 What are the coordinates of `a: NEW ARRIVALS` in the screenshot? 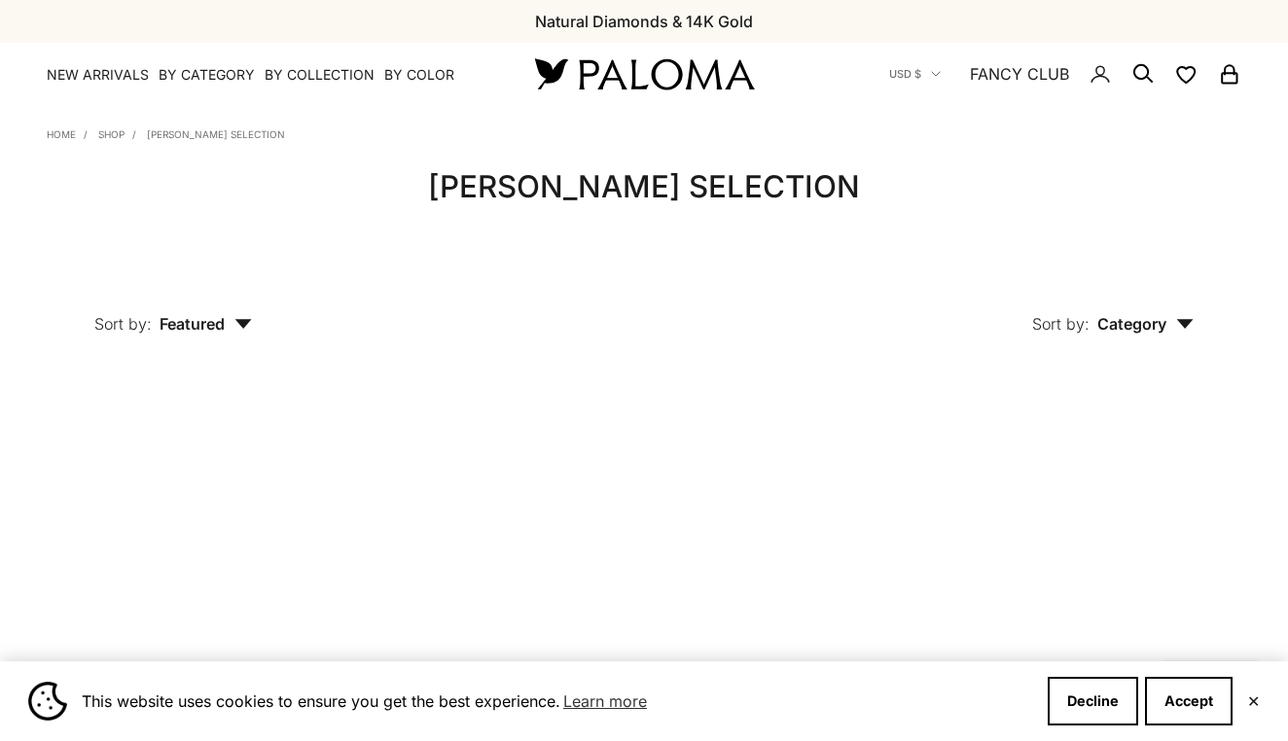 It's located at (97, 75).